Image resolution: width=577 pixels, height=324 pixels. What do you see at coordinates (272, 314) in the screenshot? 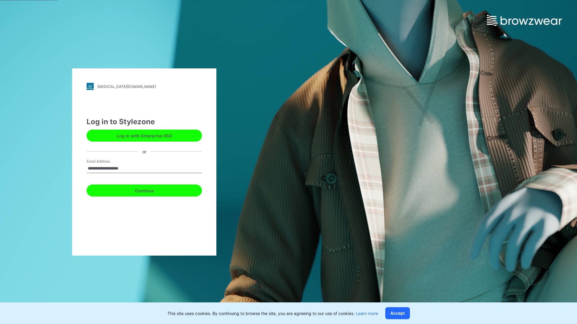
I see `p: This site uses cookies. By continuing to browse the site, you are agreeing to our use of cookies.` at bounding box center [272, 314].